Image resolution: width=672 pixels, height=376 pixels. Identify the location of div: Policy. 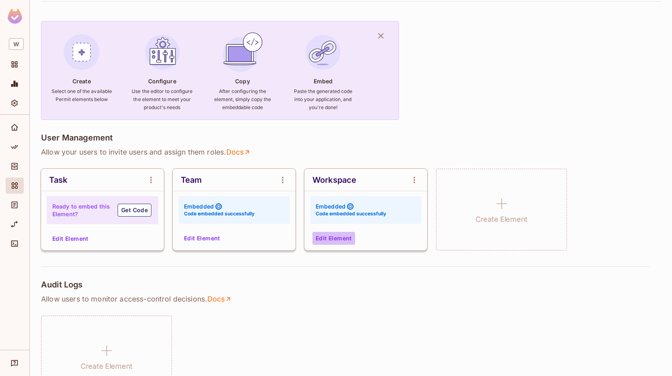
(14, 147).